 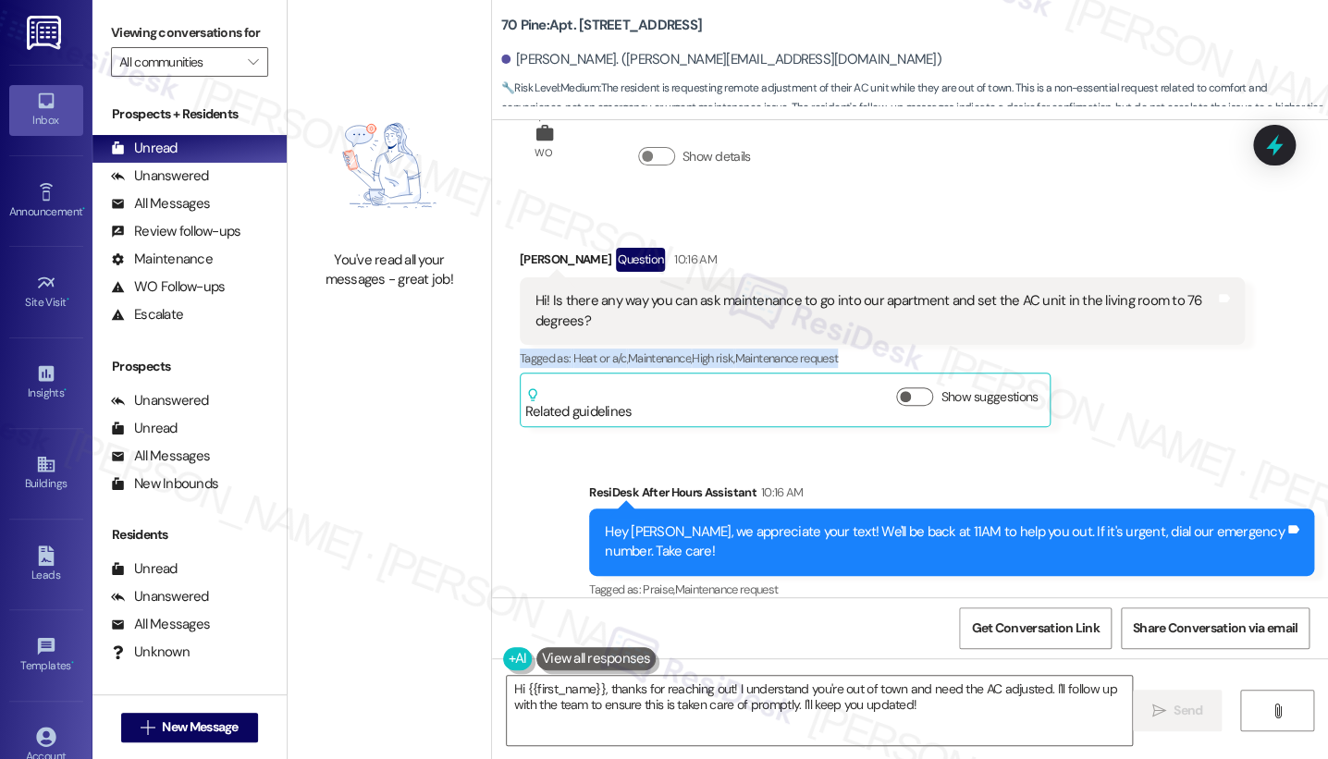 What do you see at coordinates (200, 727) in the screenshot?
I see `span: New Message` at bounding box center [200, 727].